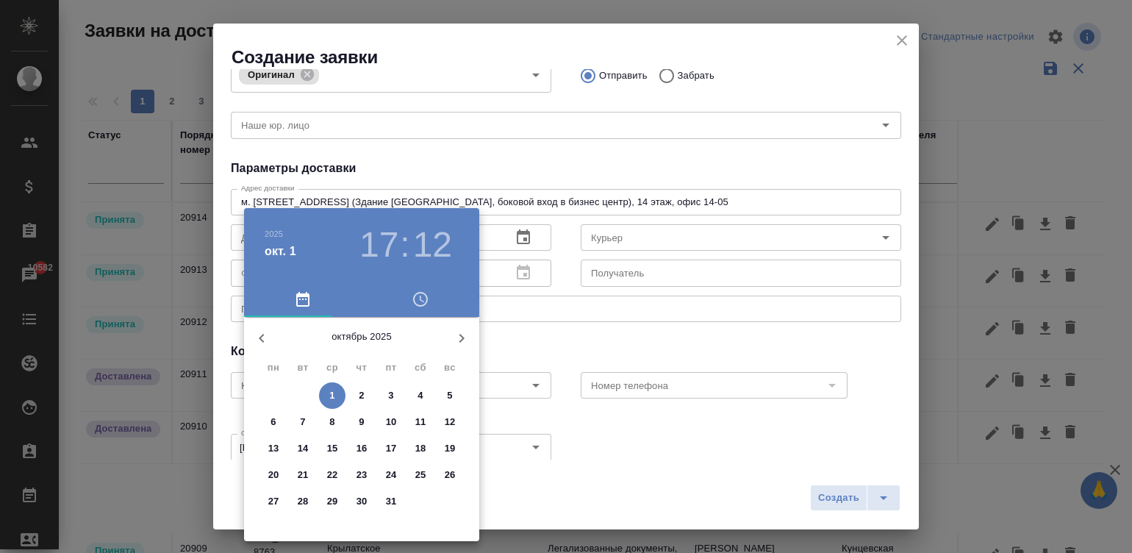  Describe the element at coordinates (332, 501) in the screenshot. I see `button: 29` at that location.